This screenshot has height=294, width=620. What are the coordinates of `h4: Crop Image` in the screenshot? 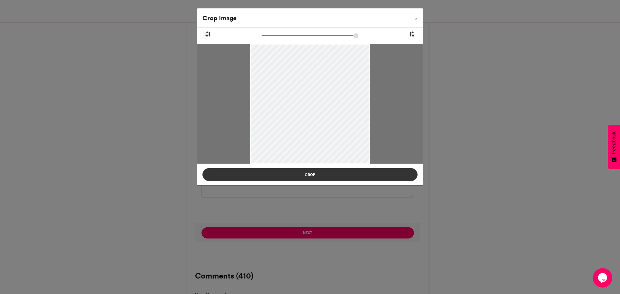 It's located at (220, 18).